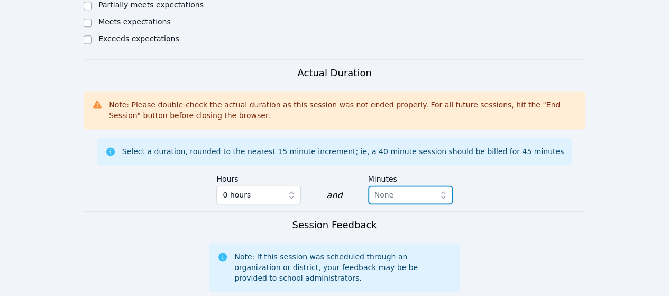 The width and height of the screenshot is (669, 296). I want to click on label: Partially meets expectations, so click(151, 5).